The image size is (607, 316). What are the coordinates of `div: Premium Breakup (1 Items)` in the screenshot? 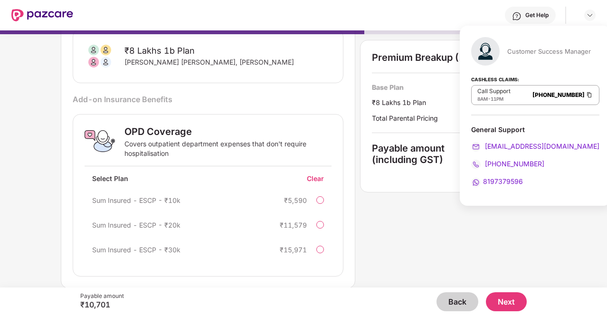 It's located at (453, 57).